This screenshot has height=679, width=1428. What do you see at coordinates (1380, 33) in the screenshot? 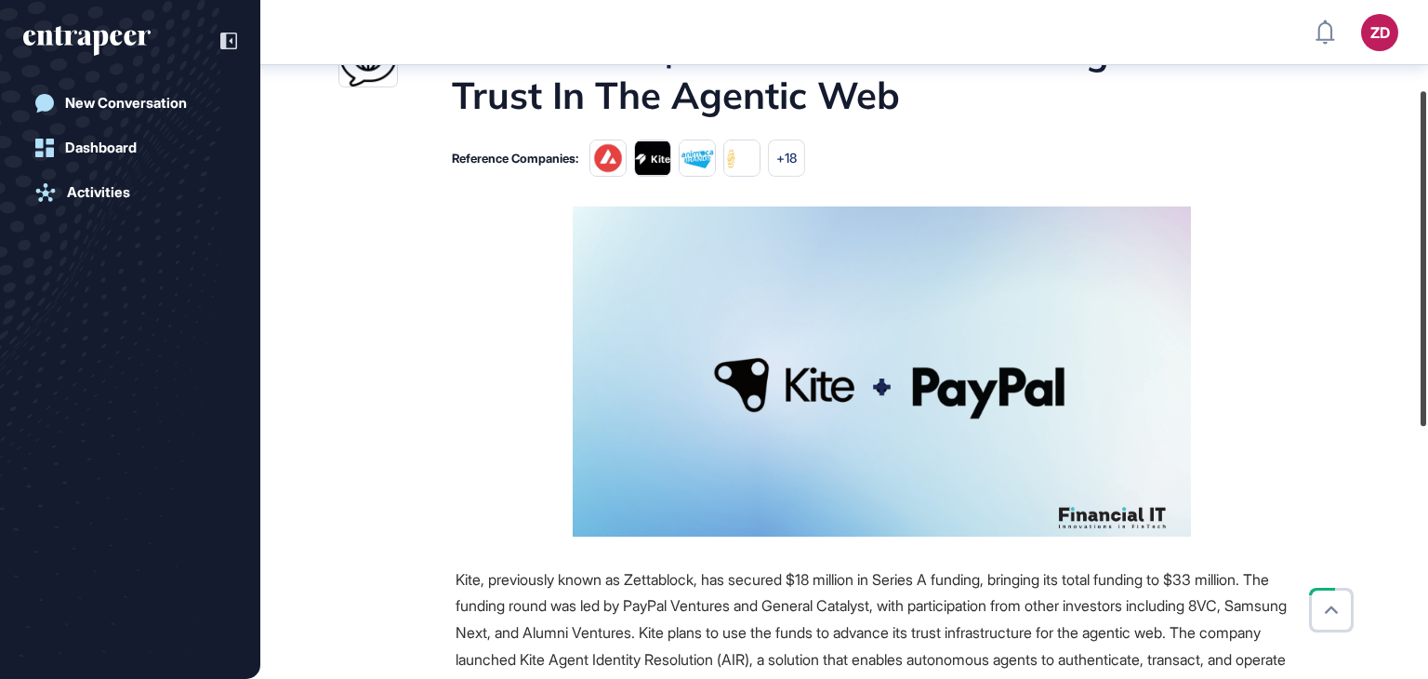
I see `button: ZD` at bounding box center [1380, 33].